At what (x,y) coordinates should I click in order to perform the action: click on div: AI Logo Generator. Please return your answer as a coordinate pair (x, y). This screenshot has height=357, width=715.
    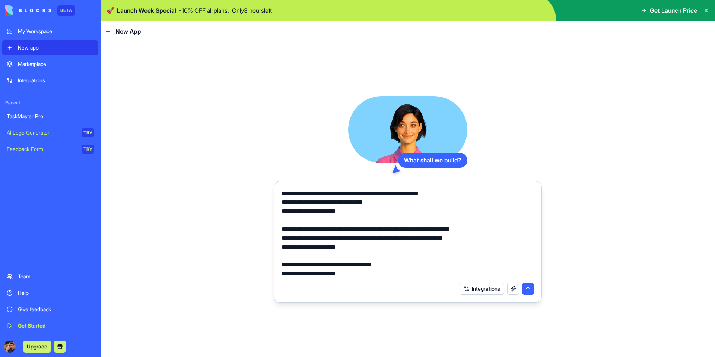
    Looking at the image, I should click on (42, 133).